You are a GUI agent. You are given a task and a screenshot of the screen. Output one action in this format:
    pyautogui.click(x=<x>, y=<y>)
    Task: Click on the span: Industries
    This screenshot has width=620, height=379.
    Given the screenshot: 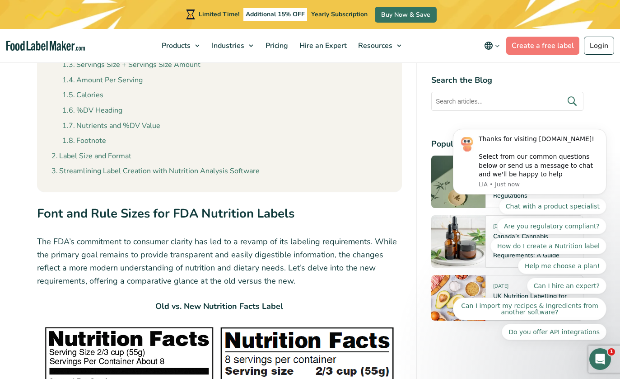 What is the action you would take?
    pyautogui.click(x=227, y=46)
    